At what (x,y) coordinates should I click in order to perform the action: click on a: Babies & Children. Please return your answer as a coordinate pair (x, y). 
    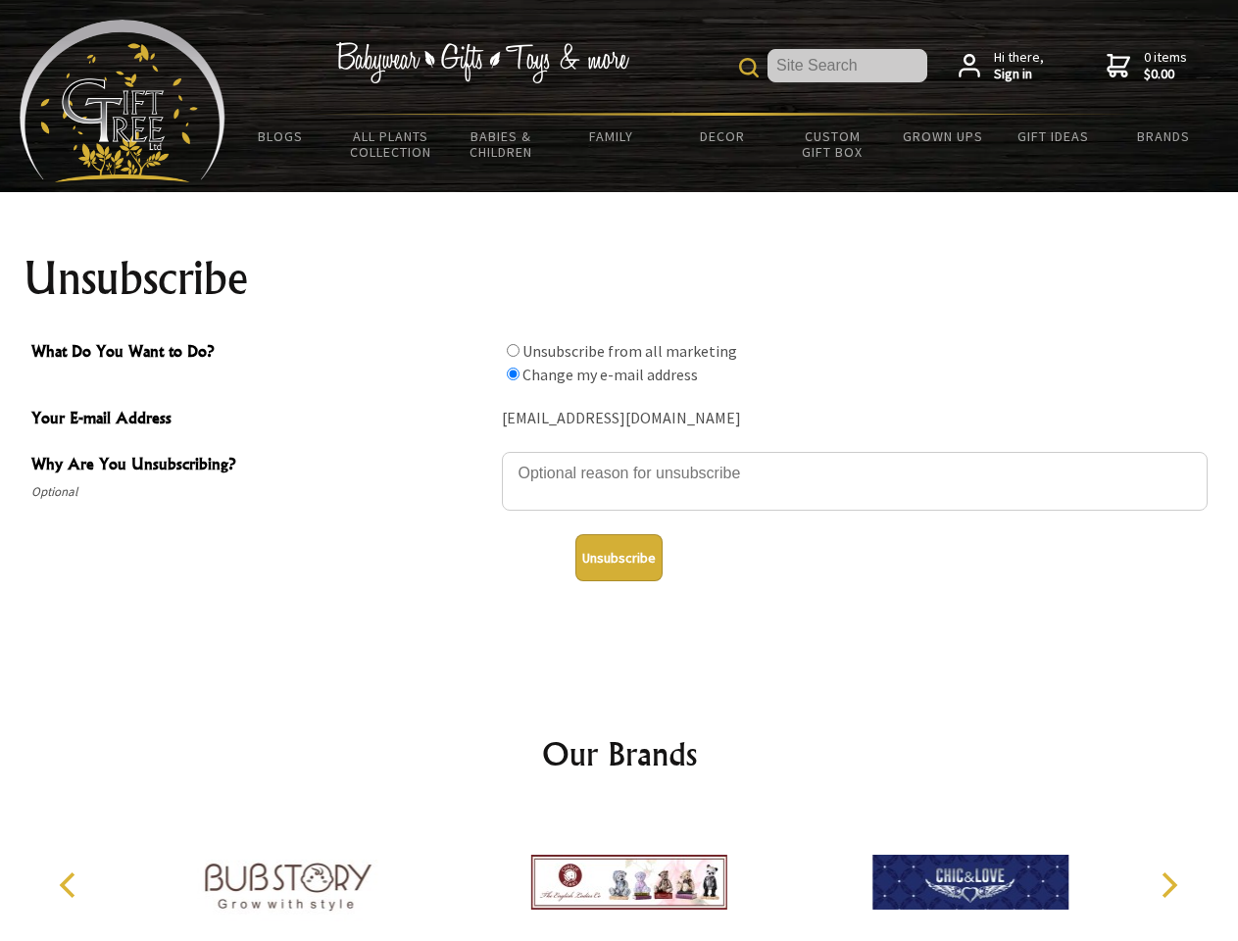
    Looking at the image, I should click on (501, 144).